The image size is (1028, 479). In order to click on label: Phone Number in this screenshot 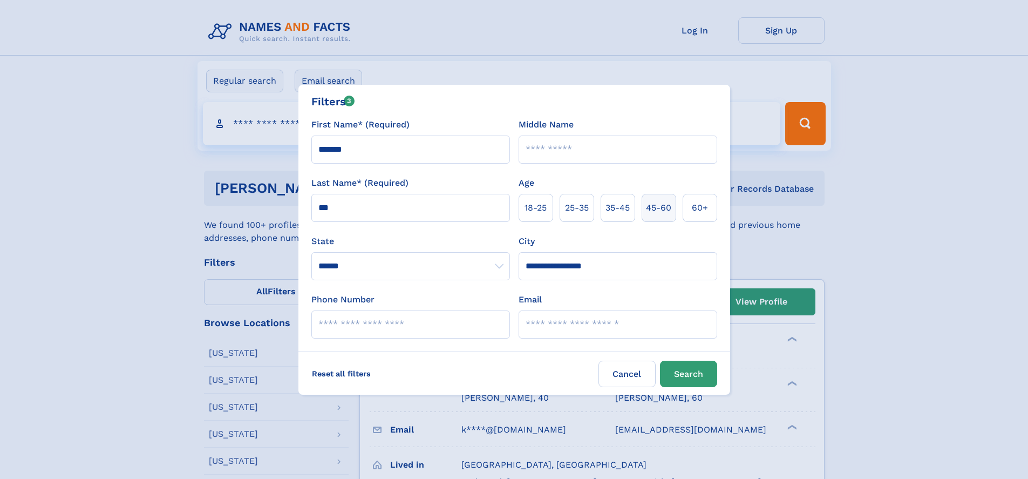, I will do `click(343, 300)`.